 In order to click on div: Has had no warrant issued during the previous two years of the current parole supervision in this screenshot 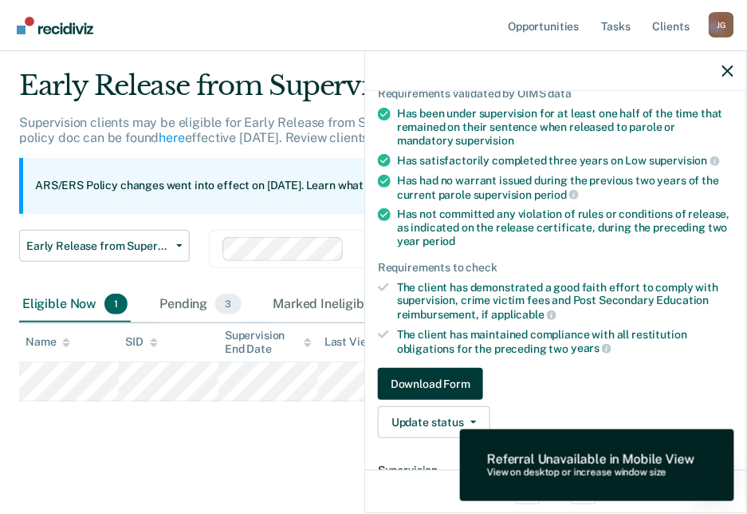, I will do `click(565, 187)`.